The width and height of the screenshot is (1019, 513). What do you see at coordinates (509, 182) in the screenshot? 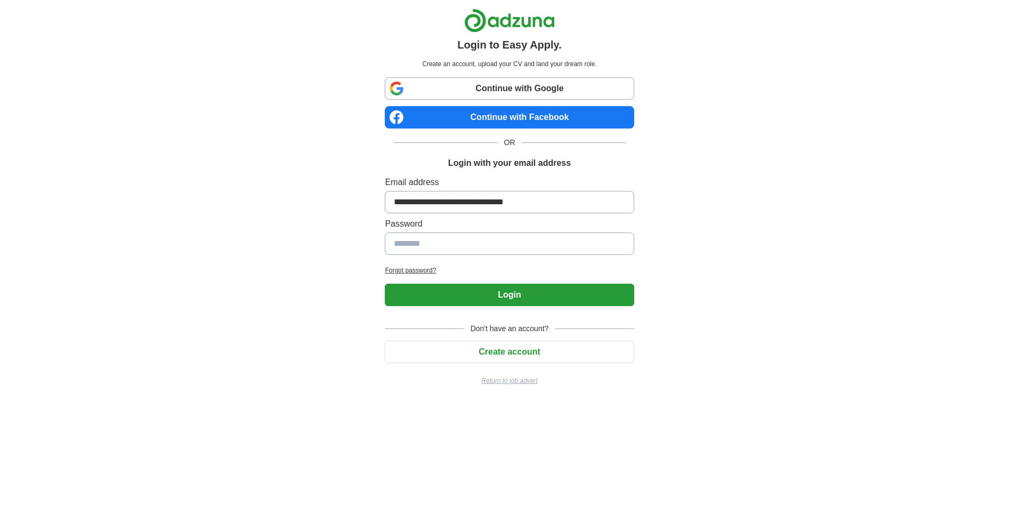
I see `label: Email address` at bounding box center [509, 182].